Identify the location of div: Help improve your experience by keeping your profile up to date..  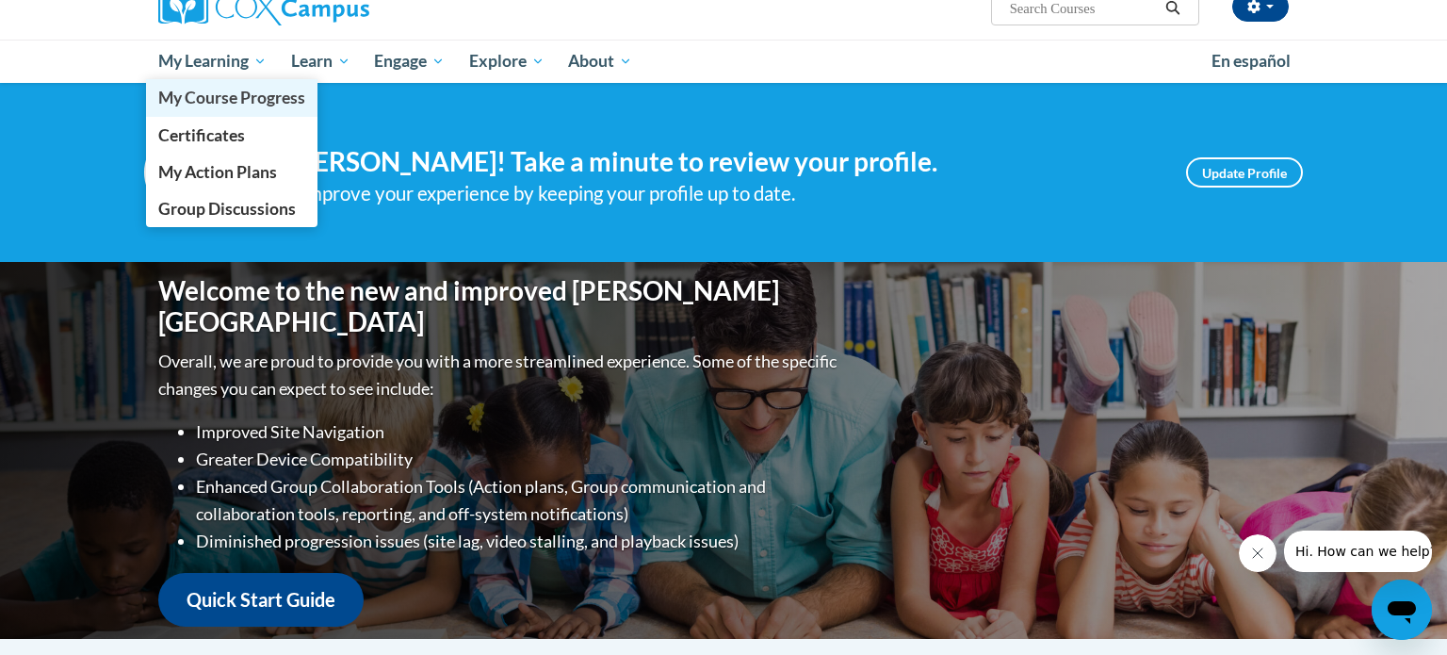
(708, 193).